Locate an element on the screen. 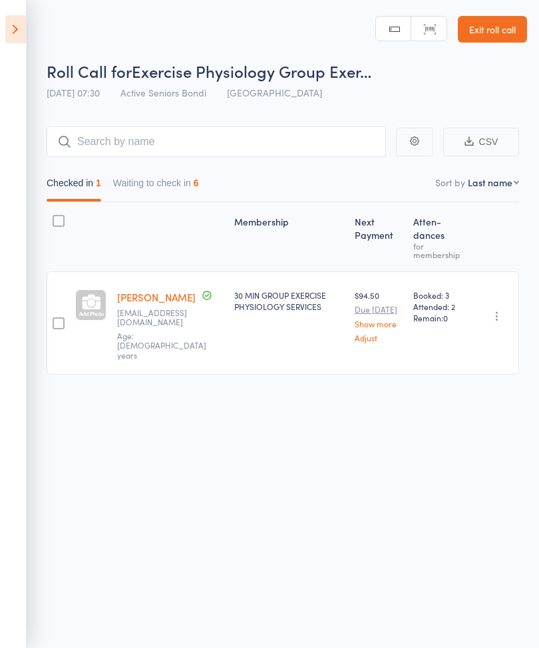 Image resolution: width=539 pixels, height=648 pixels. span: Roll Call for is located at coordinates (89, 71).